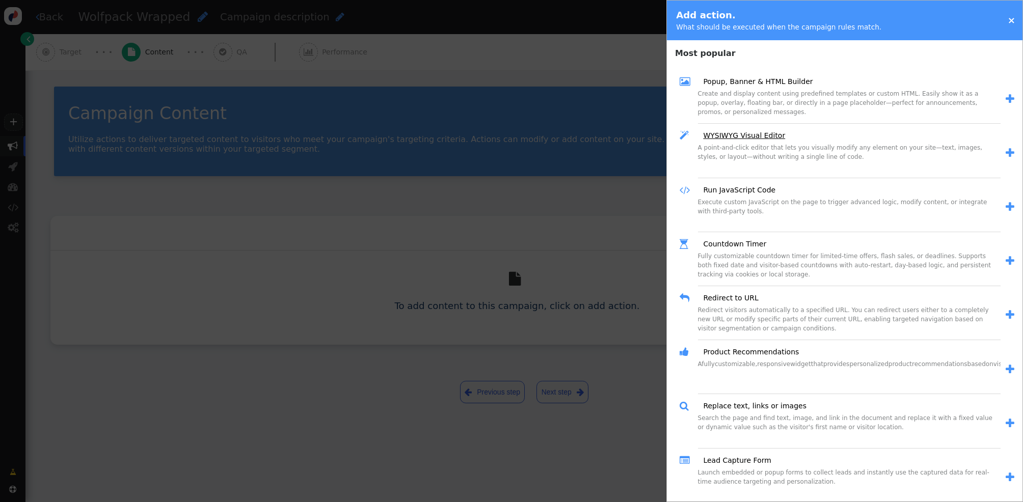  What do you see at coordinates (849, 431) in the screenshot?
I see `div: Search the page and find text, image, and link in the document and replace it with a fixed value ...` at bounding box center [849, 431].